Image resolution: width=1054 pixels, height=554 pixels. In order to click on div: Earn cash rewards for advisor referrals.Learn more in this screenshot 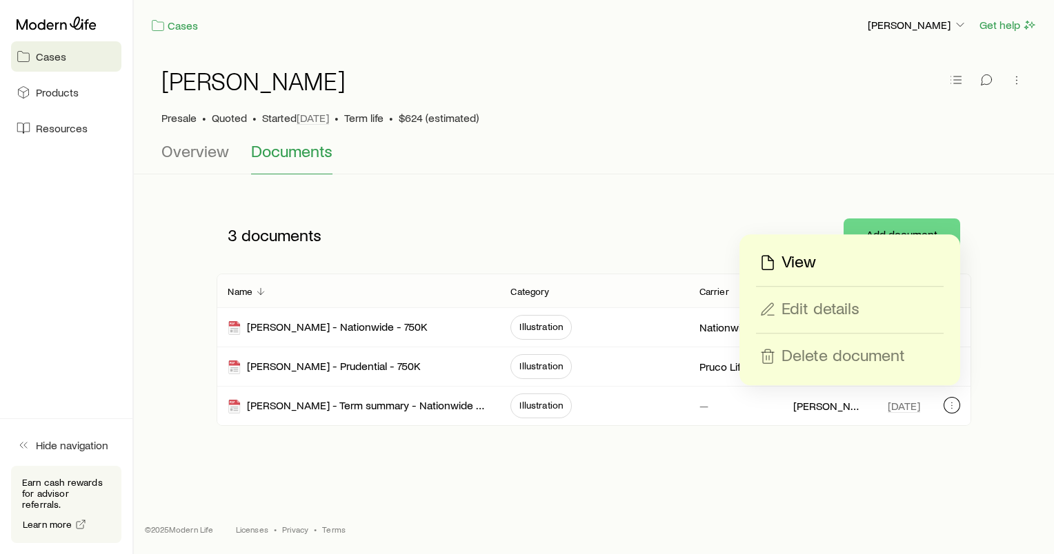, I will do `click(66, 505)`.